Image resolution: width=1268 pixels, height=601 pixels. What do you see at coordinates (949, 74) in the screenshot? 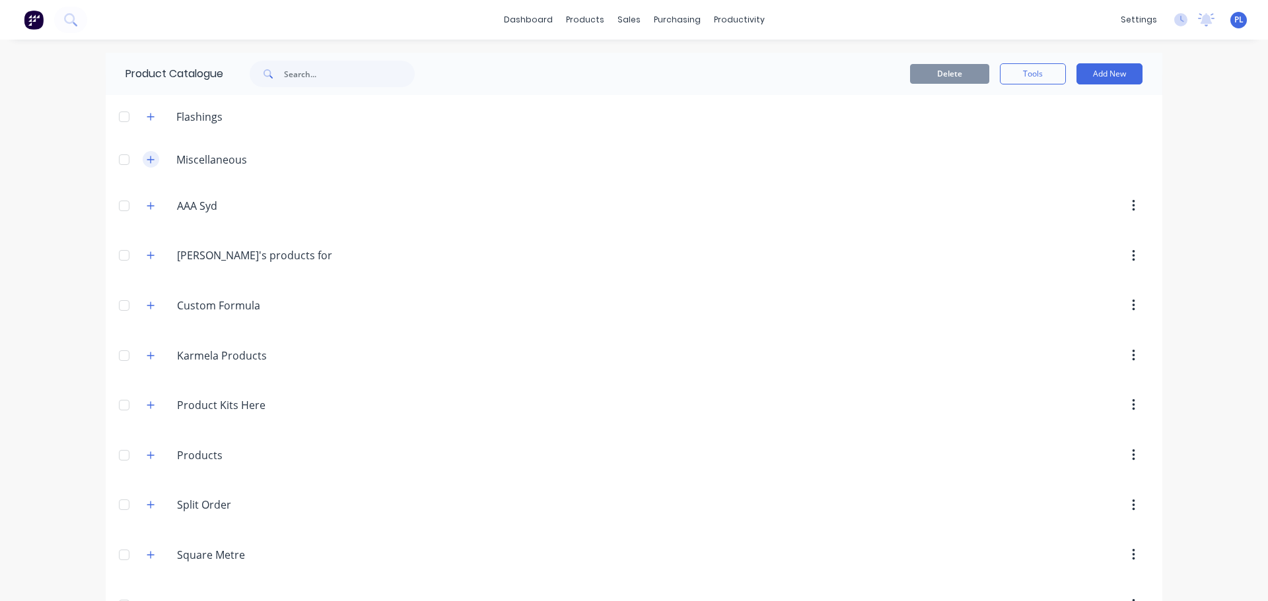
I see `button: Delete` at bounding box center [949, 74].